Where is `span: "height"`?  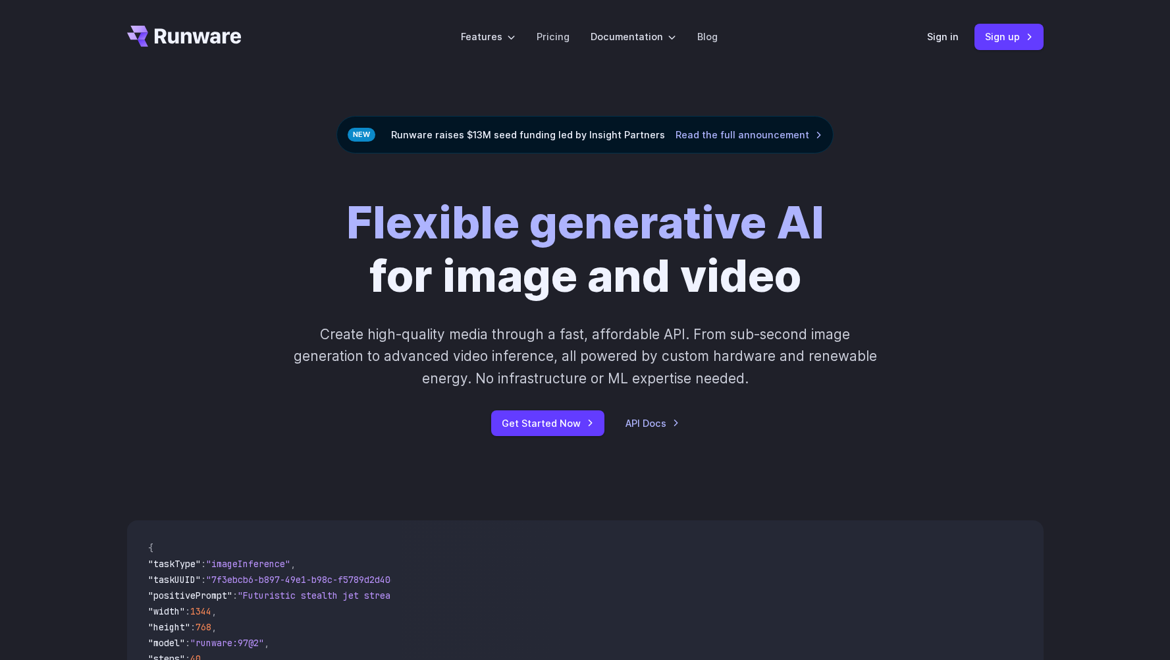 span: "height" is located at coordinates (169, 627).